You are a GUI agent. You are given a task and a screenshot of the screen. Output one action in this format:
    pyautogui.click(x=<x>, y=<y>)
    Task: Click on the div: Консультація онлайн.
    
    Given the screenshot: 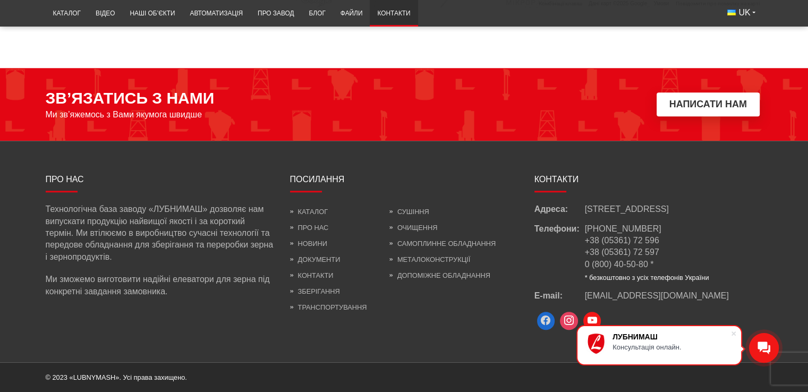 What is the action you would take?
    pyautogui.click(x=671, y=347)
    